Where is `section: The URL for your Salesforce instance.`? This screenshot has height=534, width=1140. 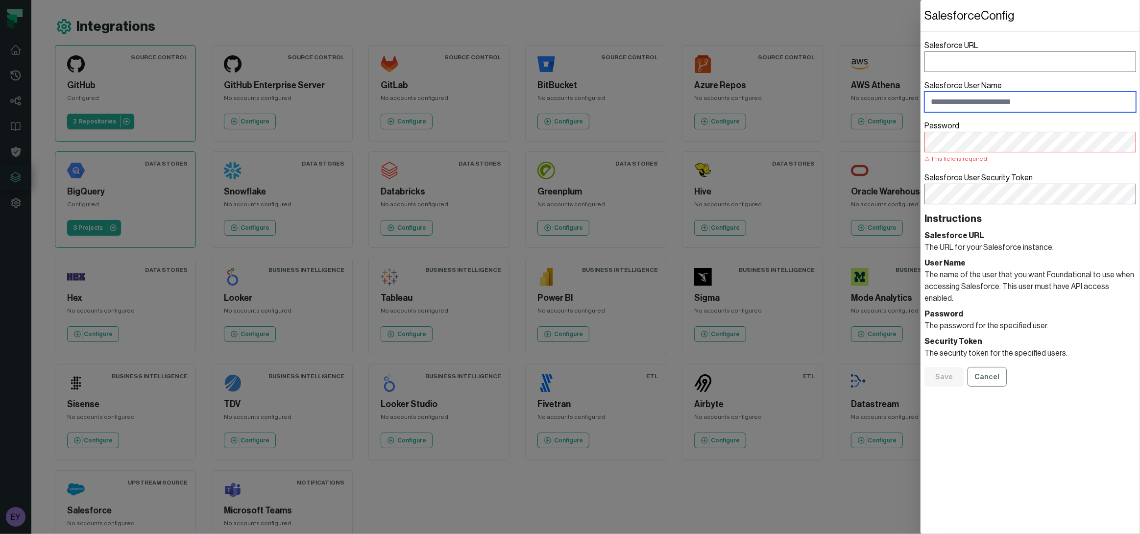 section: The URL for your Salesforce instance. is located at coordinates (1031, 242).